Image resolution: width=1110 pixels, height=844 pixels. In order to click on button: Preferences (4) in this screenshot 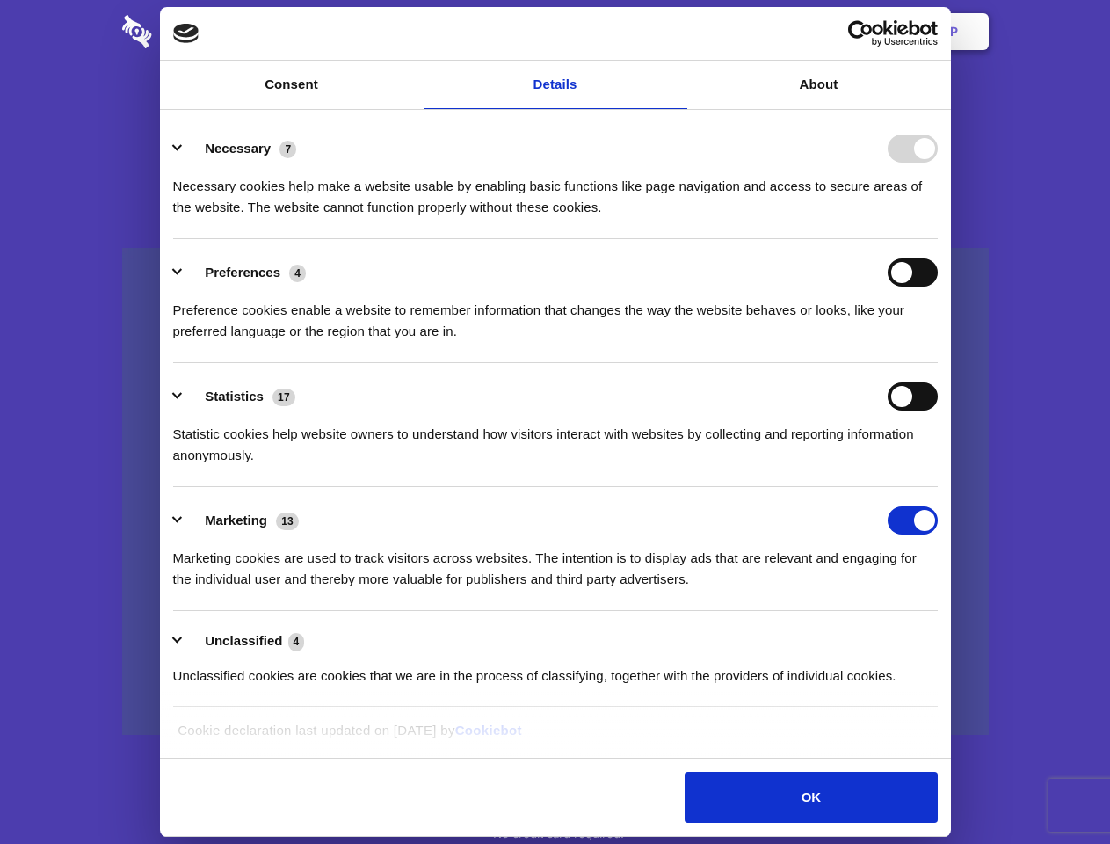, I will do `click(245, 273)`.